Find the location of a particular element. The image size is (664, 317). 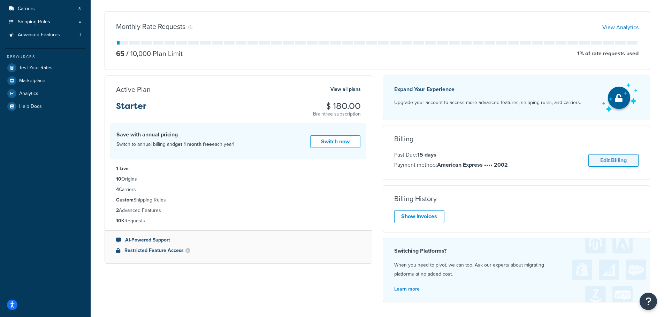

a: Expand Your Experience Upgrade your account to access more advanced features, shipping rules, and... is located at coordinates (516, 98).